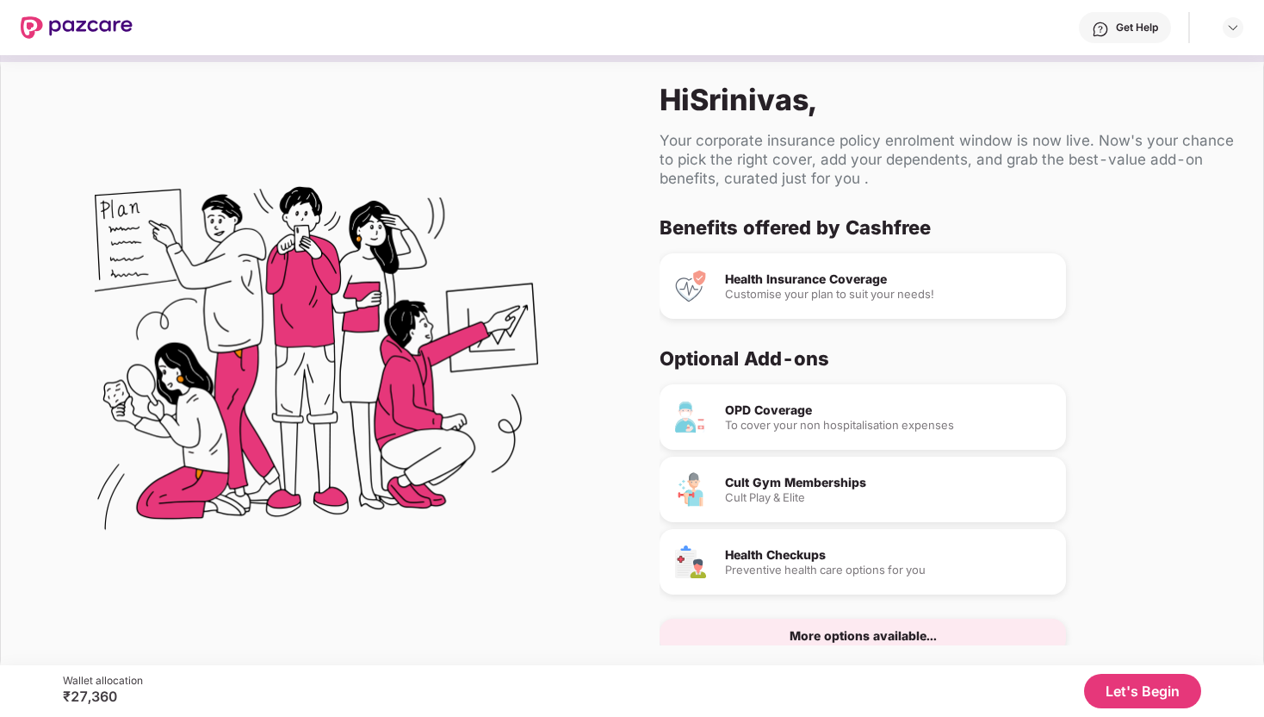 The image size is (1264, 717). Describe the element at coordinates (1101, 29) in the screenshot. I see `img: svg+xml;base64,PHN2ZyBpZD0iSGVscC0zMngzMiIgeG1sbnM9Imh0dHA6Ly93d3cudzMub3JnLzIwMDAvc3ZnIiB3aWR0aD...` at that location.